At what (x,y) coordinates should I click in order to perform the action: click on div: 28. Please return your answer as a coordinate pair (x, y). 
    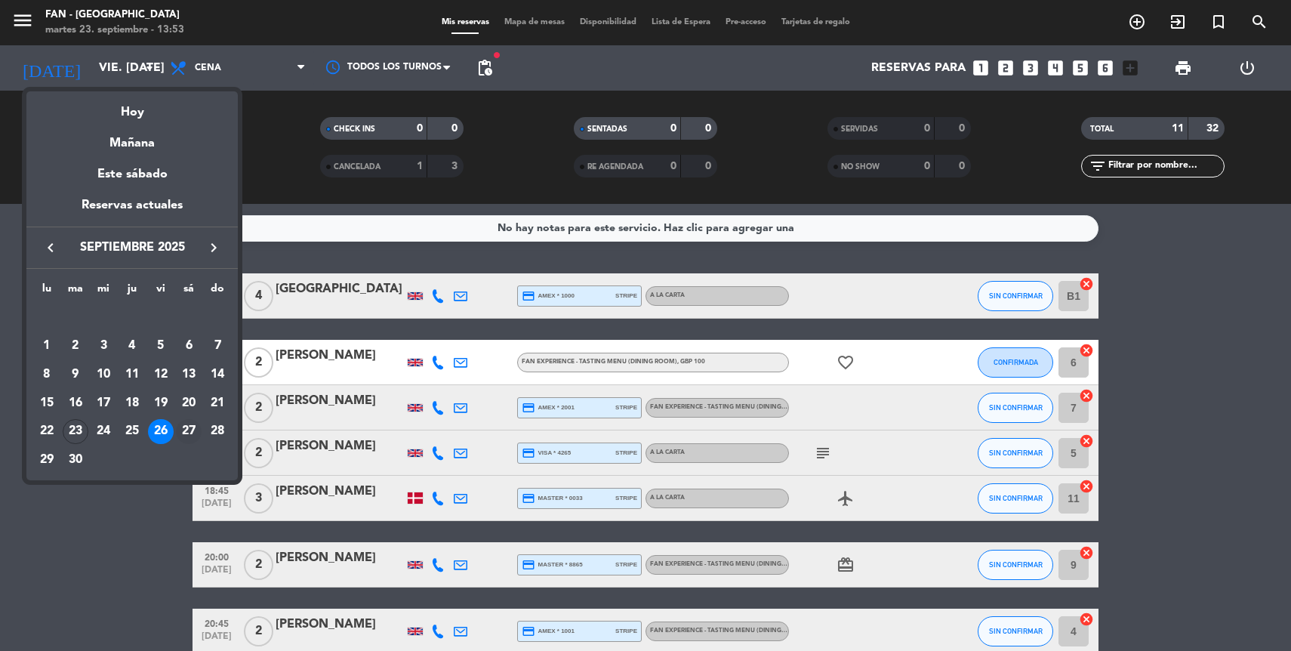
    Looking at the image, I should click on (218, 432).